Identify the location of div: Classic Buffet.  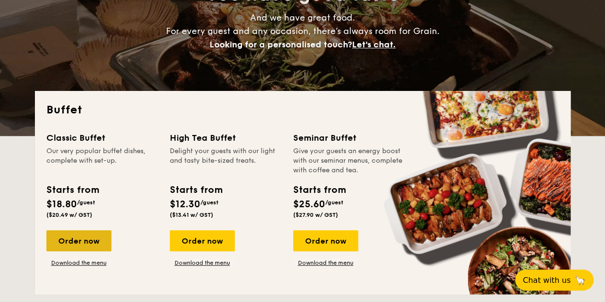
(102, 138).